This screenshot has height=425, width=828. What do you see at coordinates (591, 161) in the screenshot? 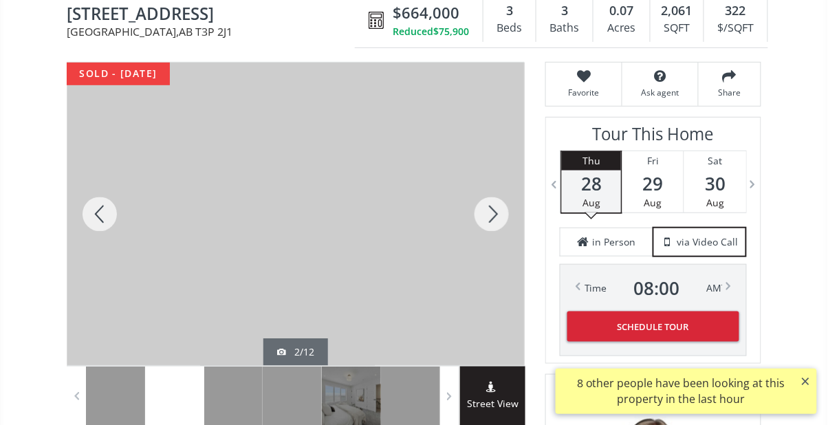
I see `div: Thu` at bounding box center [591, 161].